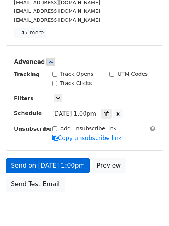 This screenshot has width=169, height=226. I want to click on div: Chat Widget, so click(150, 207).